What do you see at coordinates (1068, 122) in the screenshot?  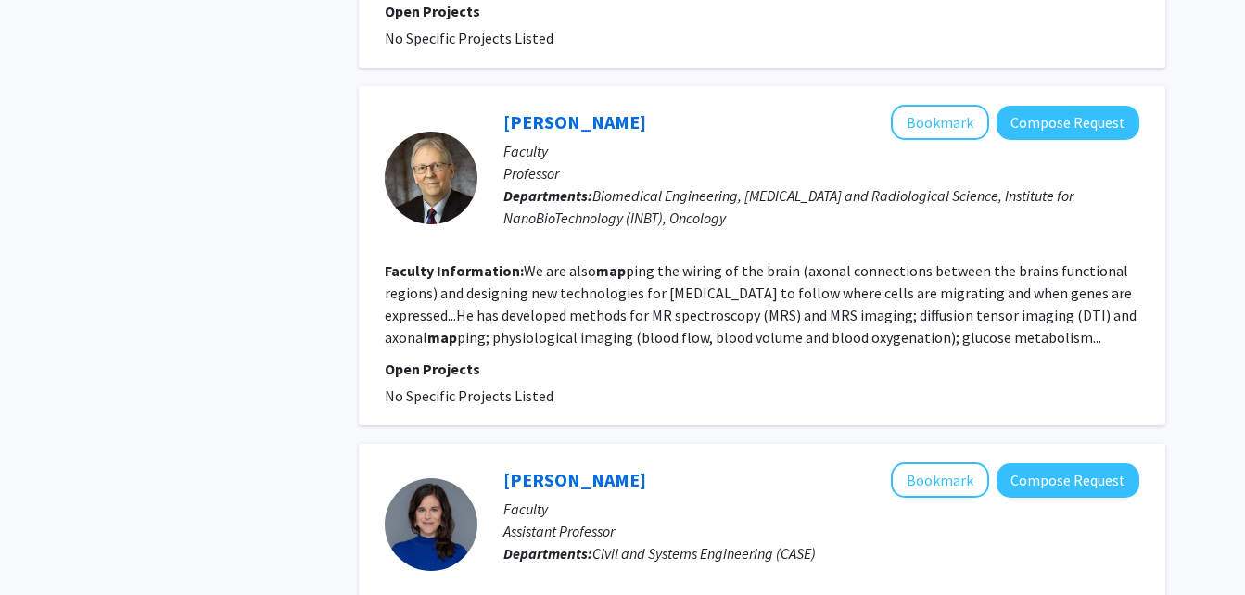 I see `button: Compose Request to Peter Van Zijl` at bounding box center [1068, 122].